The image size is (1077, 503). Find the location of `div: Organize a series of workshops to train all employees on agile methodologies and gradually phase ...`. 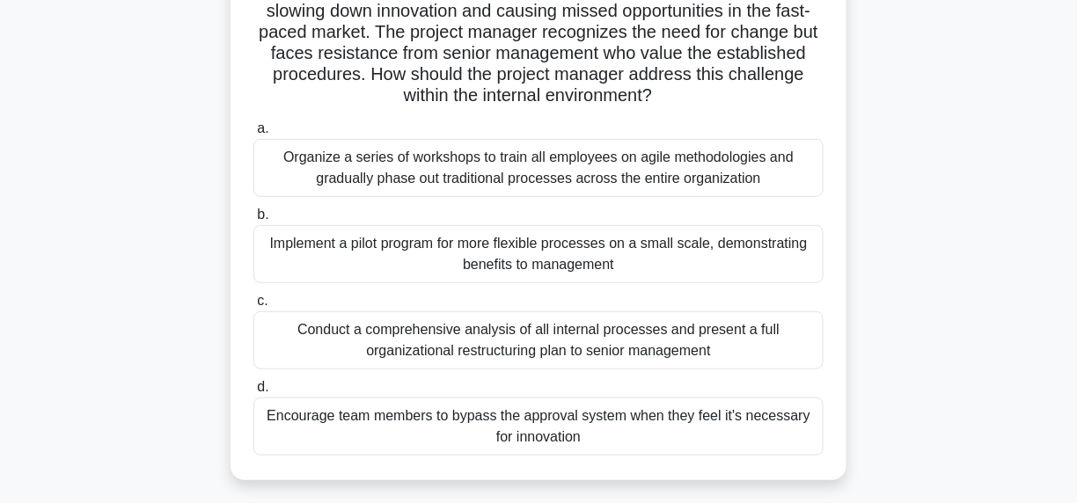

div: Organize a series of workshops to train all employees on agile methodologies and gradually phase ... is located at coordinates (538, 168).